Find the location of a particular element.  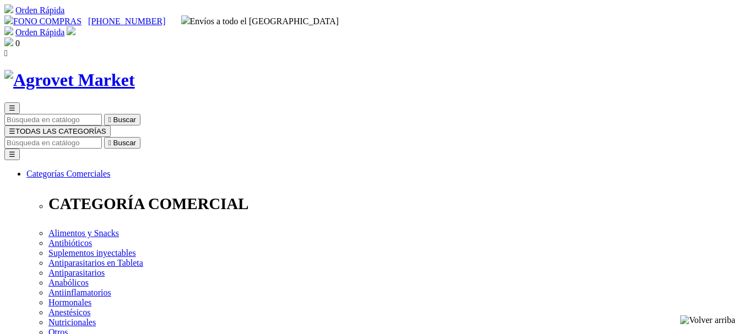

img: Volver arriba is located at coordinates (708, 321).